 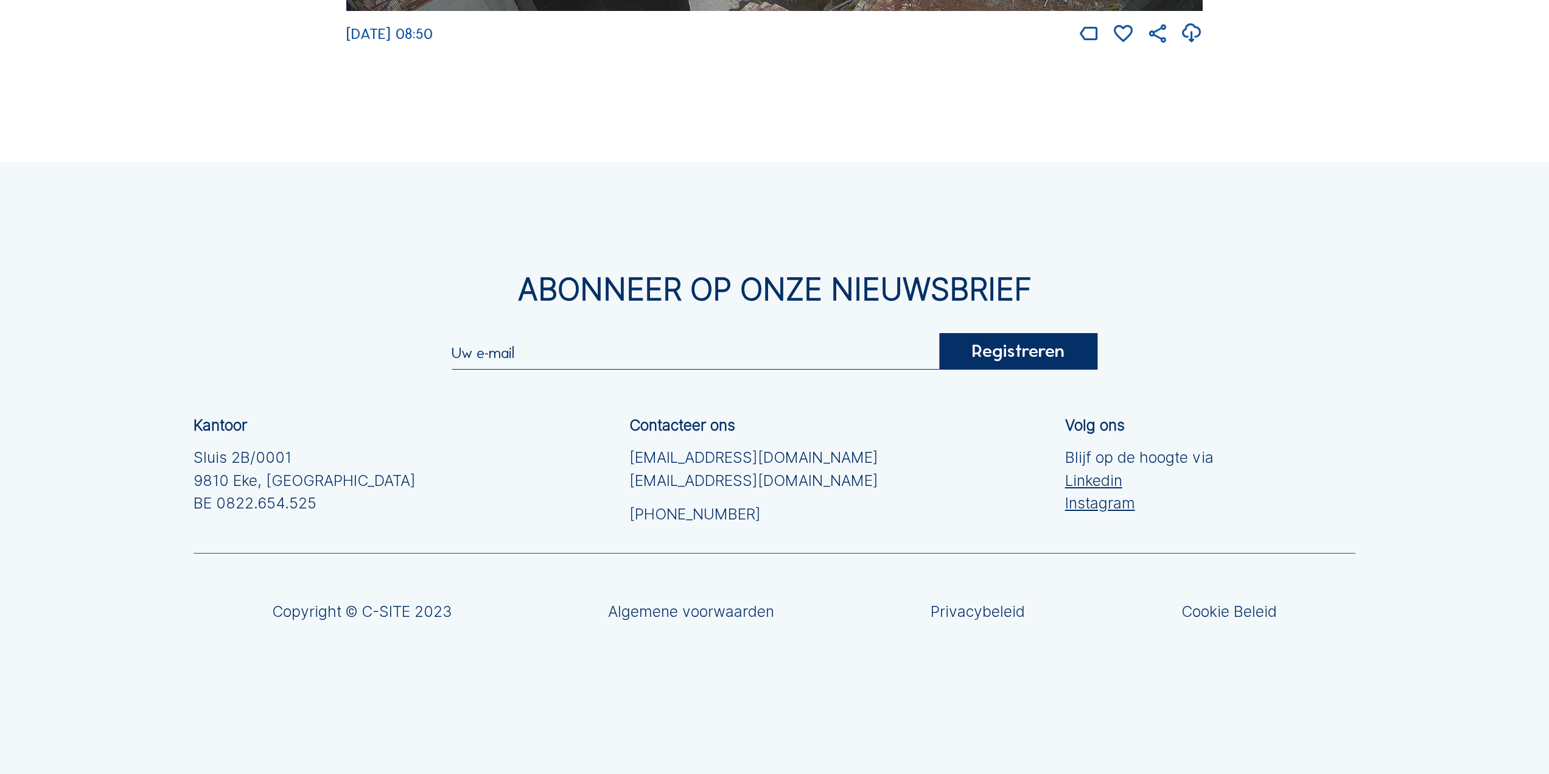 What do you see at coordinates (682, 425) in the screenshot?
I see `div: Contacteer ons` at bounding box center [682, 425].